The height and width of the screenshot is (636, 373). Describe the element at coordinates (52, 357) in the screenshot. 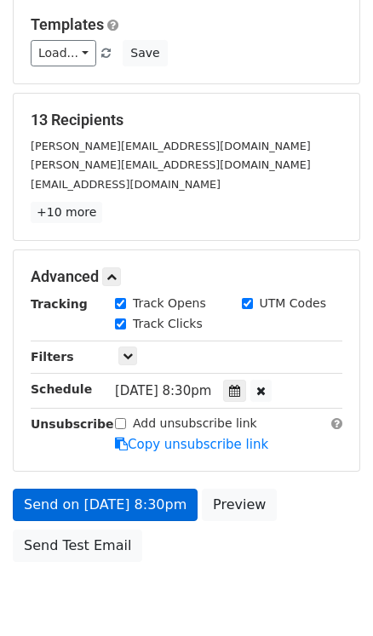

I see `strong: Filters` at that location.